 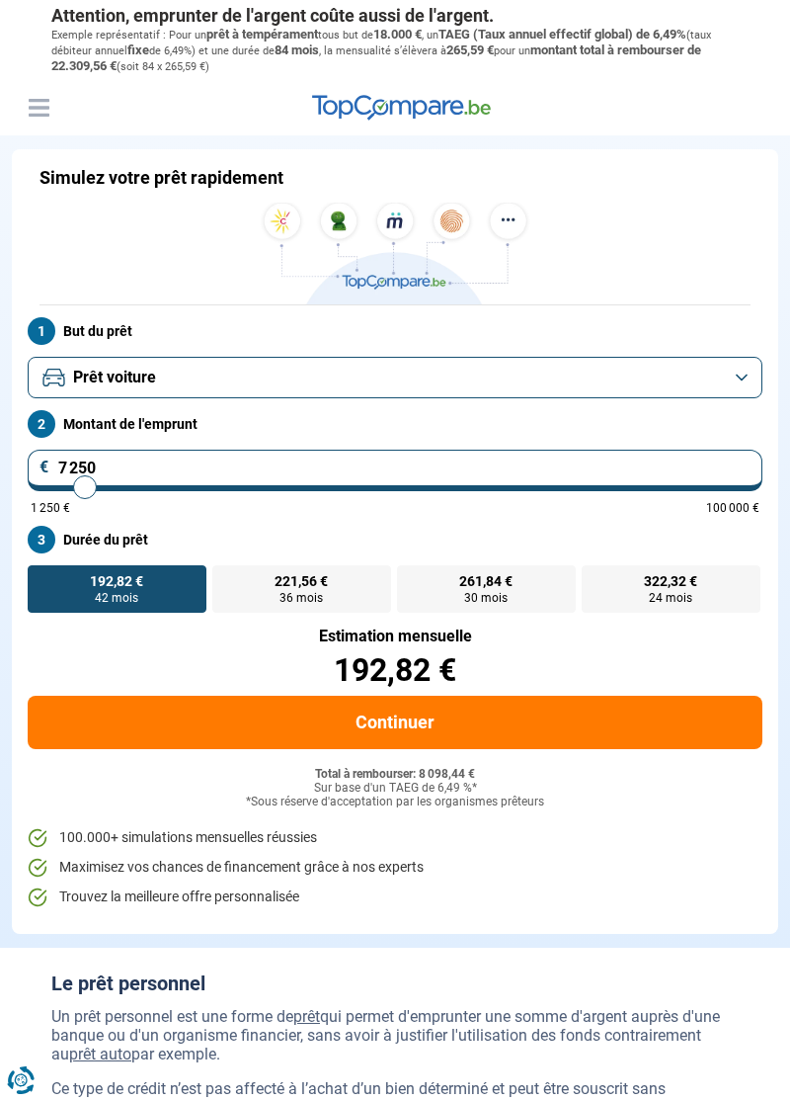 What do you see at coordinates (733, 508) in the screenshot?
I see `span: 100 000 €` at bounding box center [733, 508].